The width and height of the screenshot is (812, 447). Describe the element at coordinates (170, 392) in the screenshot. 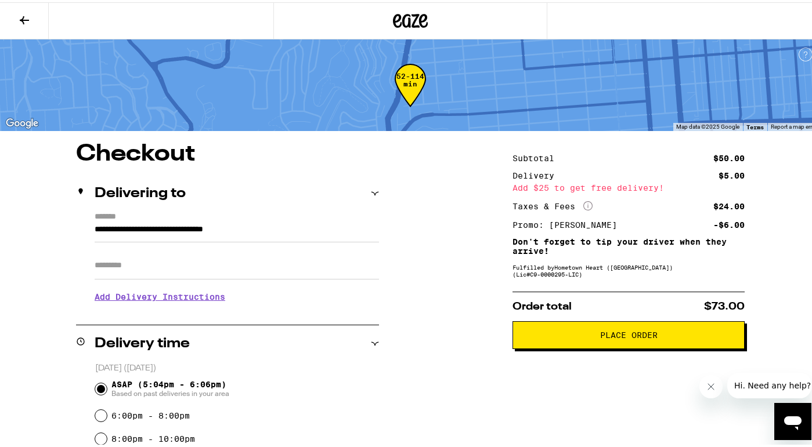

I see `span: Based on past deliveries in your area` at that location.